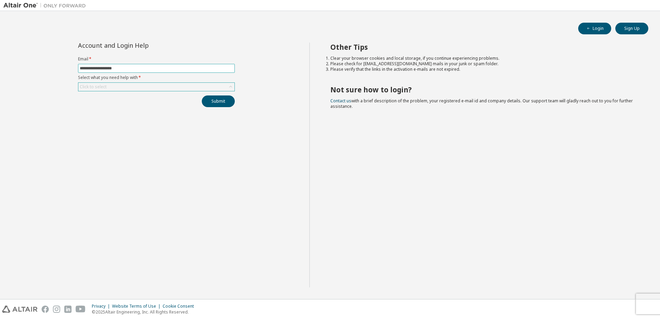 The image size is (660, 319). Describe the element at coordinates (483, 47) in the screenshot. I see `h2: Other Tips` at that location.